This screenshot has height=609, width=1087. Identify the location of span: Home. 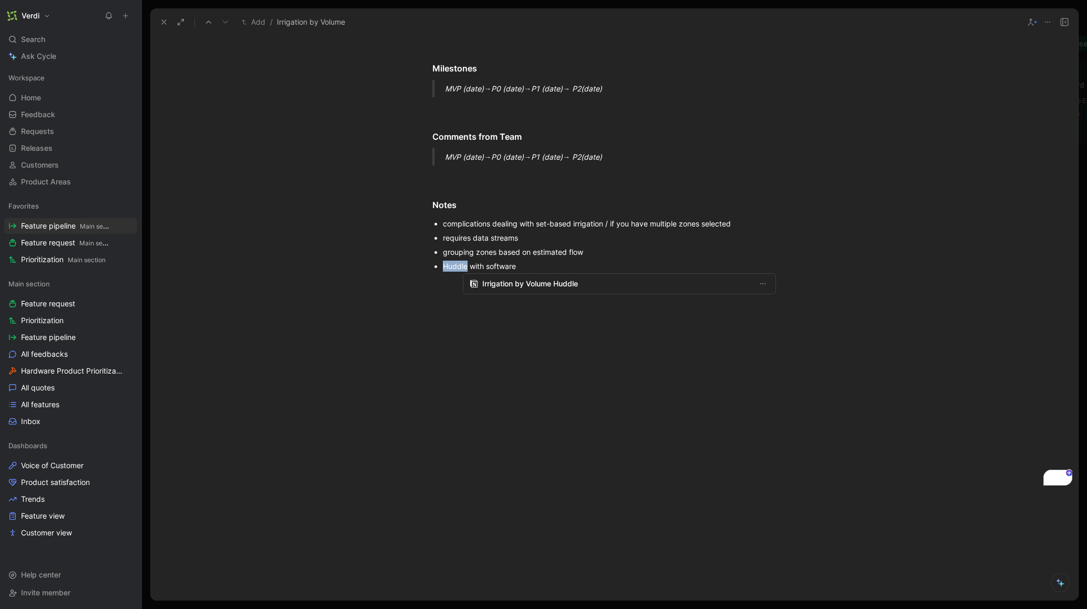
(31, 98).